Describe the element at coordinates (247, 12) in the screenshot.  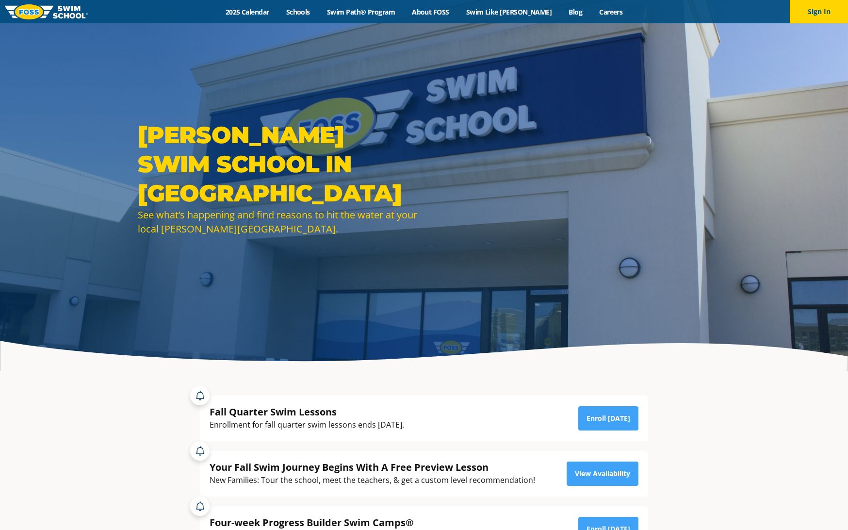
I see `a: 2025 Calendar` at that location.